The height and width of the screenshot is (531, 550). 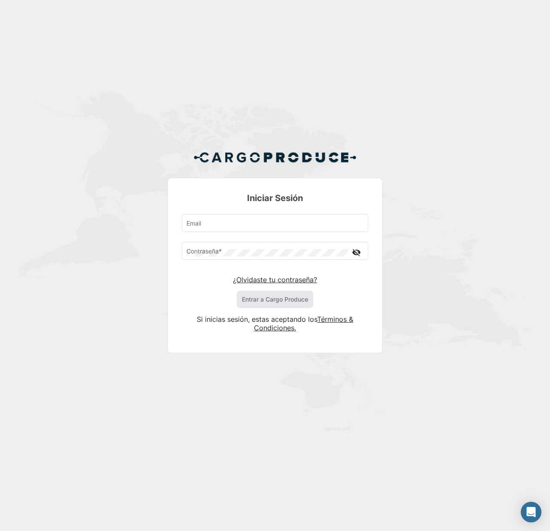 I want to click on span: Si inicias sesión, estas aceptando los, so click(x=257, y=319).